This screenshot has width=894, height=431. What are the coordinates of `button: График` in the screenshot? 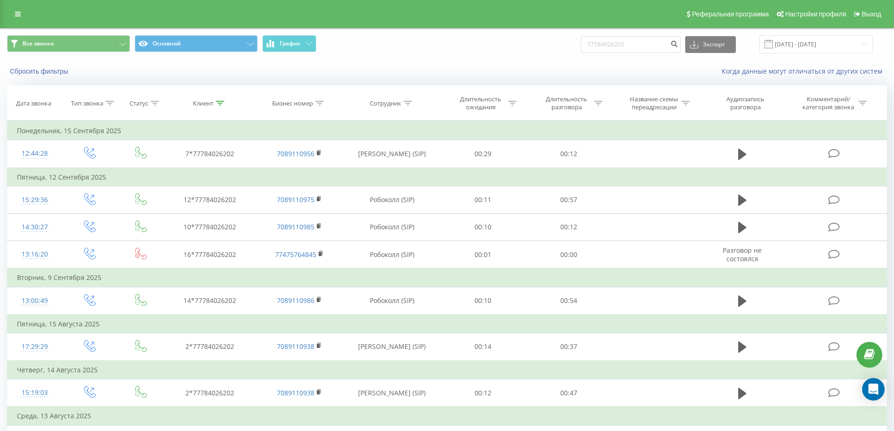 It's located at (289, 44).